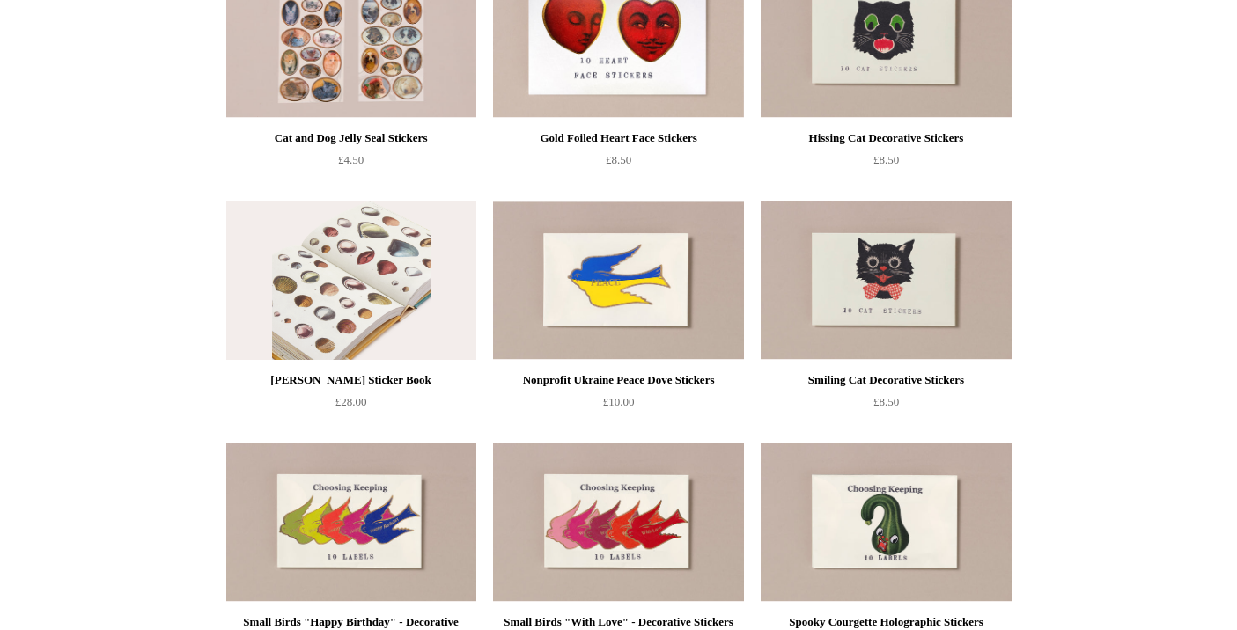 Image resolution: width=1237 pixels, height=630 pixels. What do you see at coordinates (351, 402) in the screenshot?
I see `span: £28.00` at bounding box center [351, 402].